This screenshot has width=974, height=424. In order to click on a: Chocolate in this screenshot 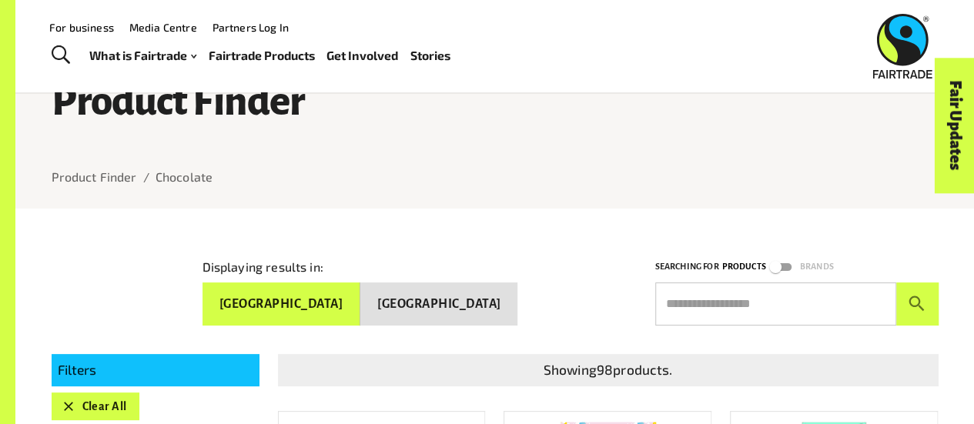, I will do `click(184, 176)`.